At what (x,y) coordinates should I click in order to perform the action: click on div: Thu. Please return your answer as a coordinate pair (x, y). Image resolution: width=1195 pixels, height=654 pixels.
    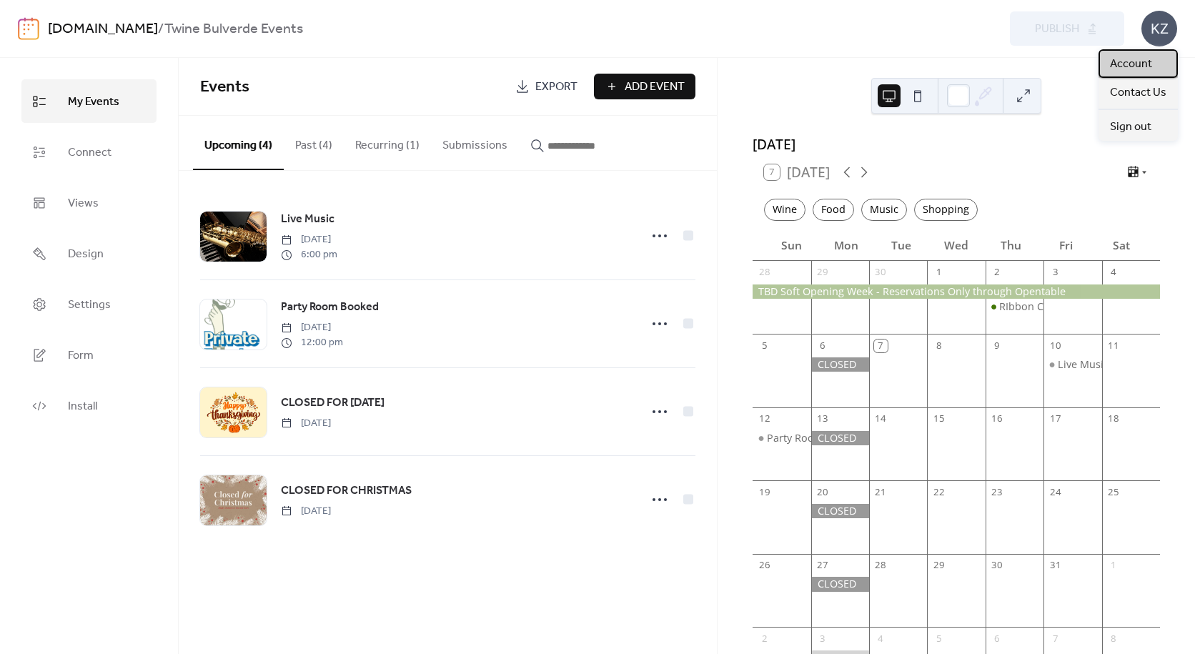
    Looking at the image, I should click on (1011, 245).